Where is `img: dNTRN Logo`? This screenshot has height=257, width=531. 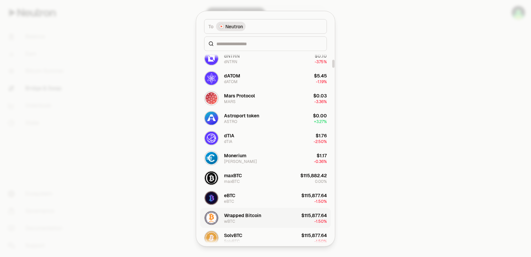 img: dNTRN Logo is located at coordinates (212, 58).